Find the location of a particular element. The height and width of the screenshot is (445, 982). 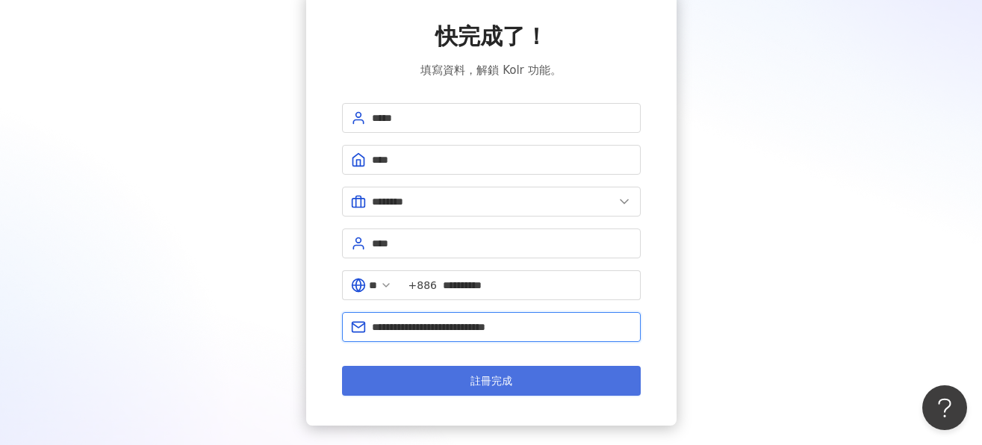

span: +886 is located at coordinates (423, 285).